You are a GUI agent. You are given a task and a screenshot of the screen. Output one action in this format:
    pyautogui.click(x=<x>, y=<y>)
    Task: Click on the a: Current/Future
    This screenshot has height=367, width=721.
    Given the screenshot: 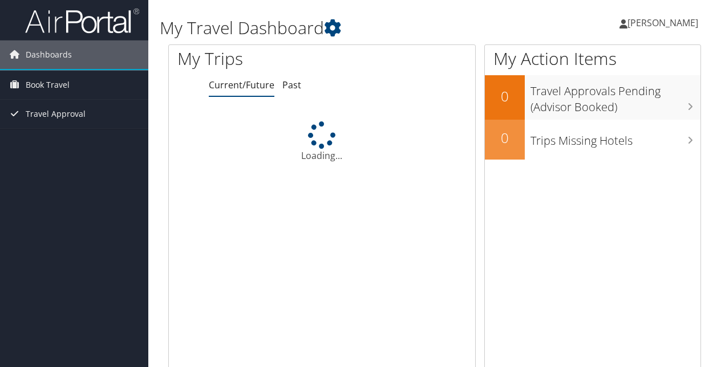 What is the action you would take?
    pyautogui.click(x=241, y=85)
    